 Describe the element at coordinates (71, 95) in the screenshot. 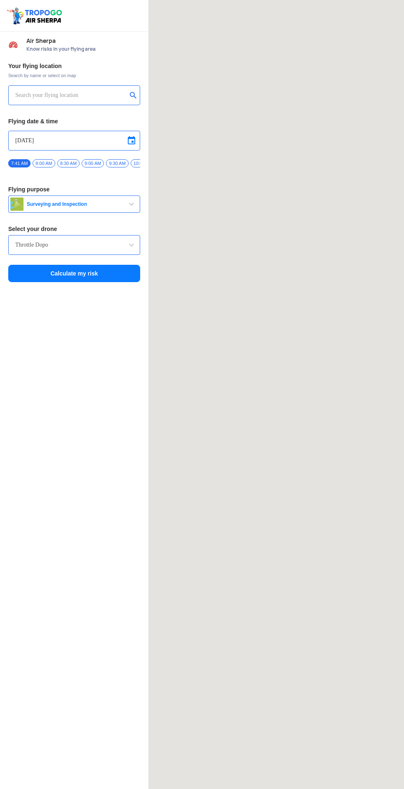

I see `input: Search your flying location` at that location.